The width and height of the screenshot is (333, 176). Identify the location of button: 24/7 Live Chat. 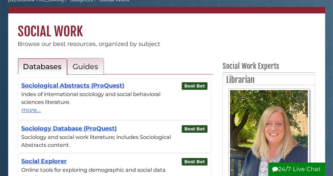
(297, 169).